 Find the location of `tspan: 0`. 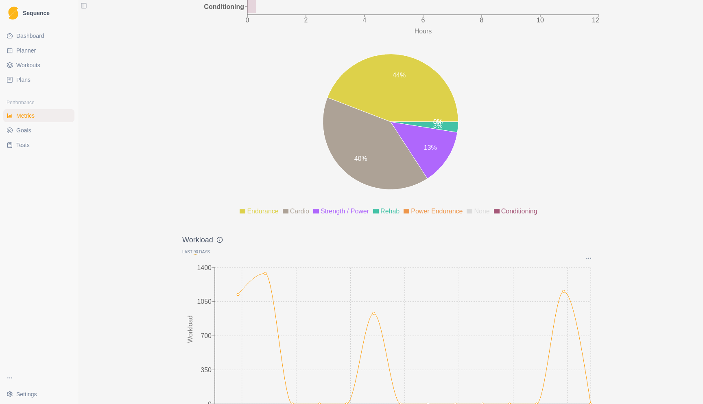

tspan: 0 is located at coordinates (247, 20).